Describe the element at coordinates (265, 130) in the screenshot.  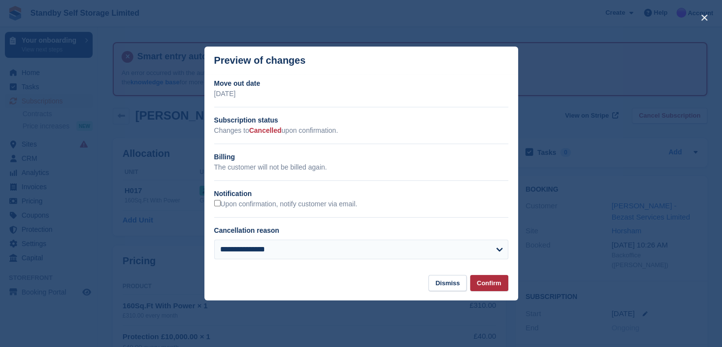
I see `span: Cancelled` at that location.